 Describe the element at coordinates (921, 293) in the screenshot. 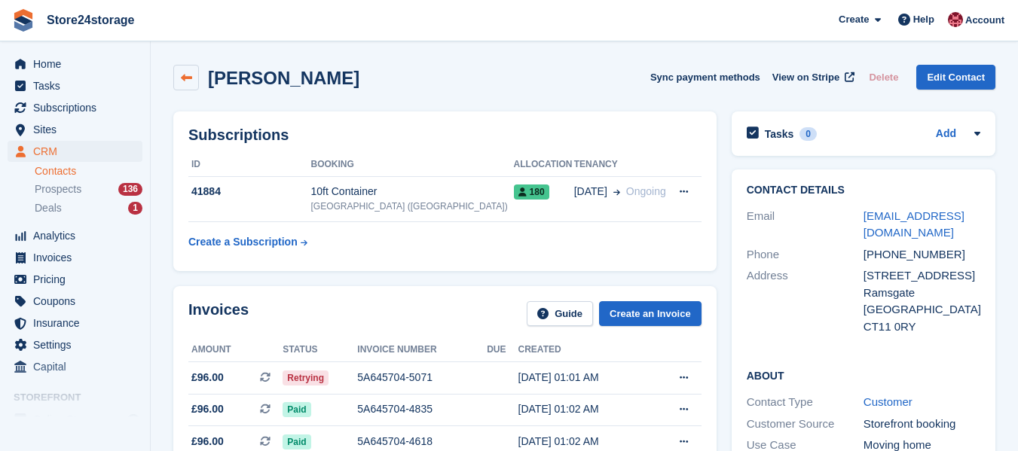

I see `div: Ramsgate` at that location.